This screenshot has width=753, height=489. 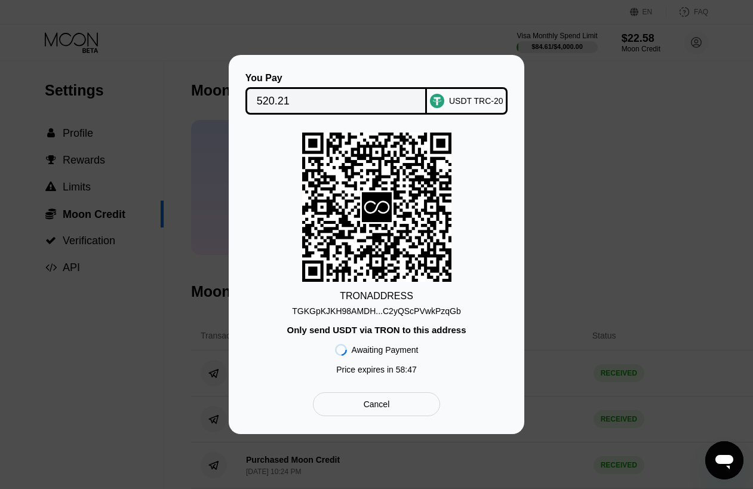 I want to click on div: You Pay, so click(x=336, y=78).